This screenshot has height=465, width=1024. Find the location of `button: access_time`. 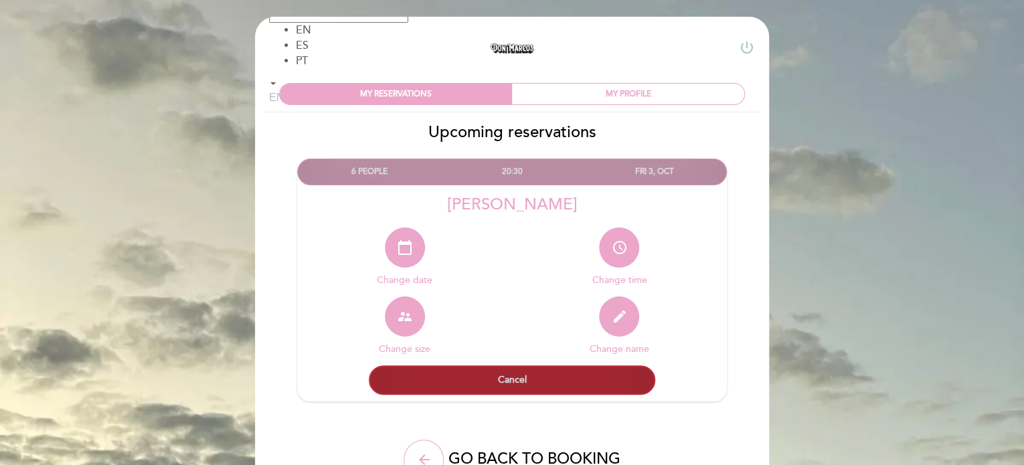

button: access_time is located at coordinates (619, 248).